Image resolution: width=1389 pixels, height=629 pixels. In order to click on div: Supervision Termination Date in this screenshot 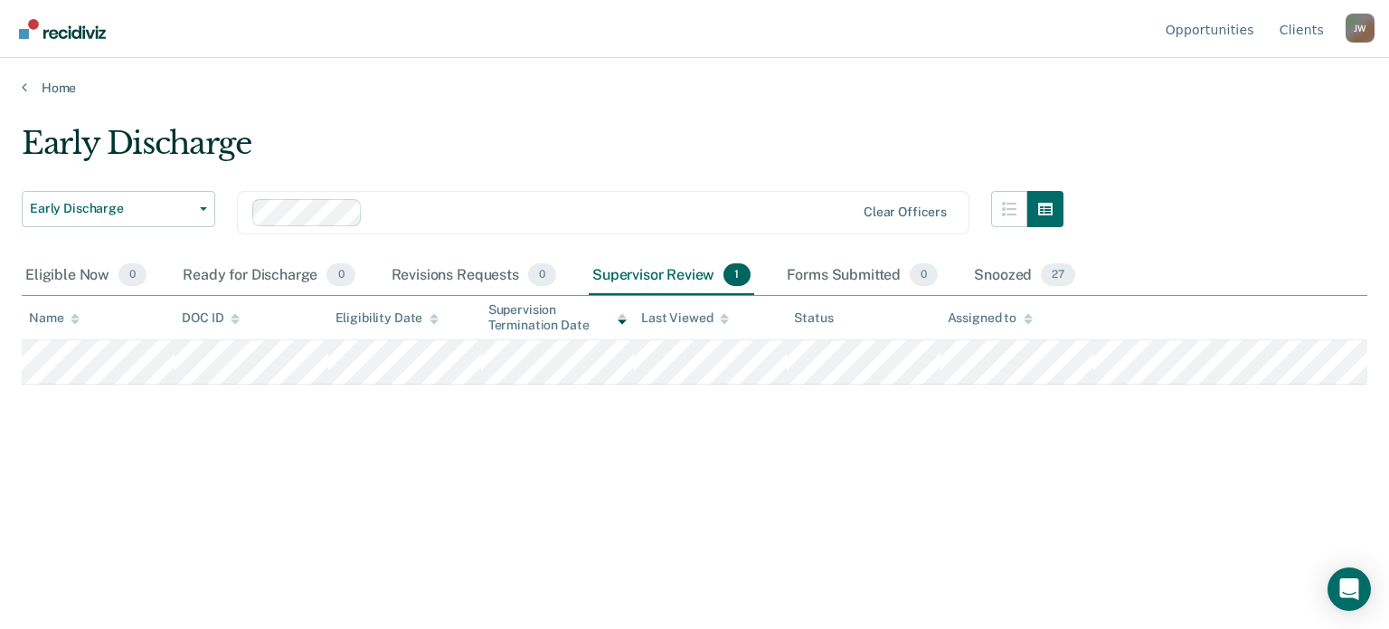, I will do `click(557, 317)`.